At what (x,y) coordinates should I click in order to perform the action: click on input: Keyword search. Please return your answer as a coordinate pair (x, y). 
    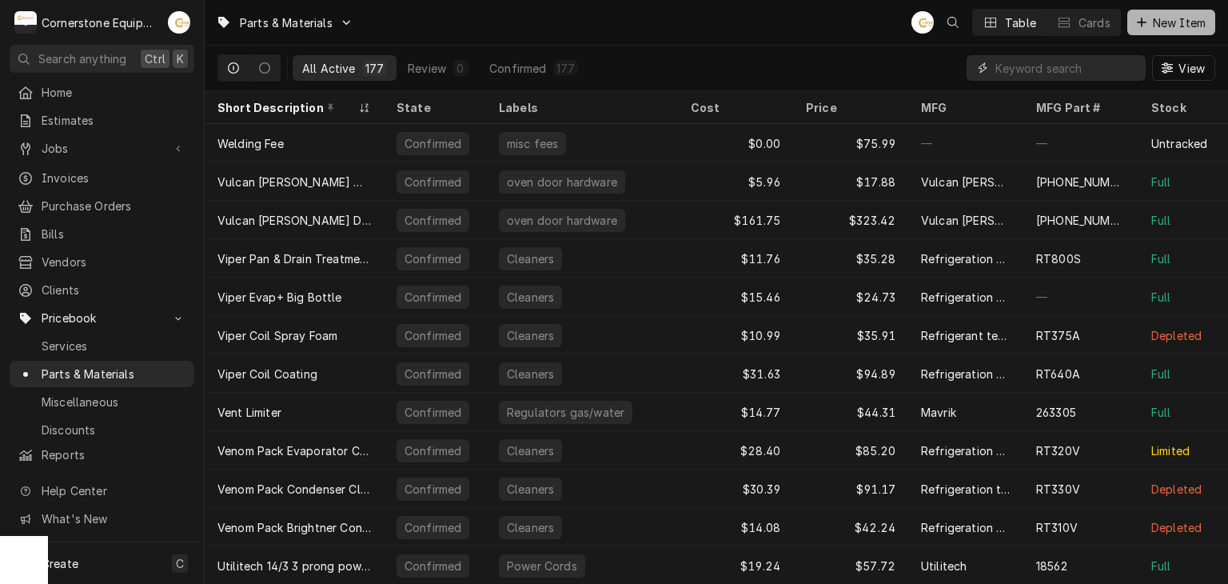
    Looking at the image, I should click on (1067, 68).